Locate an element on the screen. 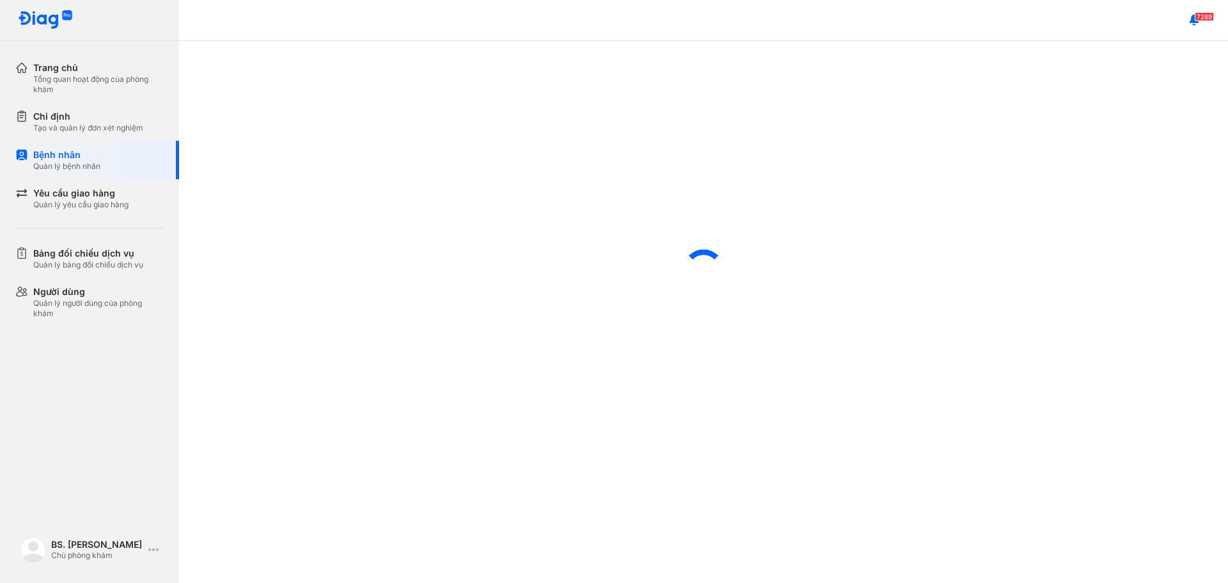 Image resolution: width=1228 pixels, height=583 pixels. div: Bảng đối chiếu dịch vụ is located at coordinates (88, 253).